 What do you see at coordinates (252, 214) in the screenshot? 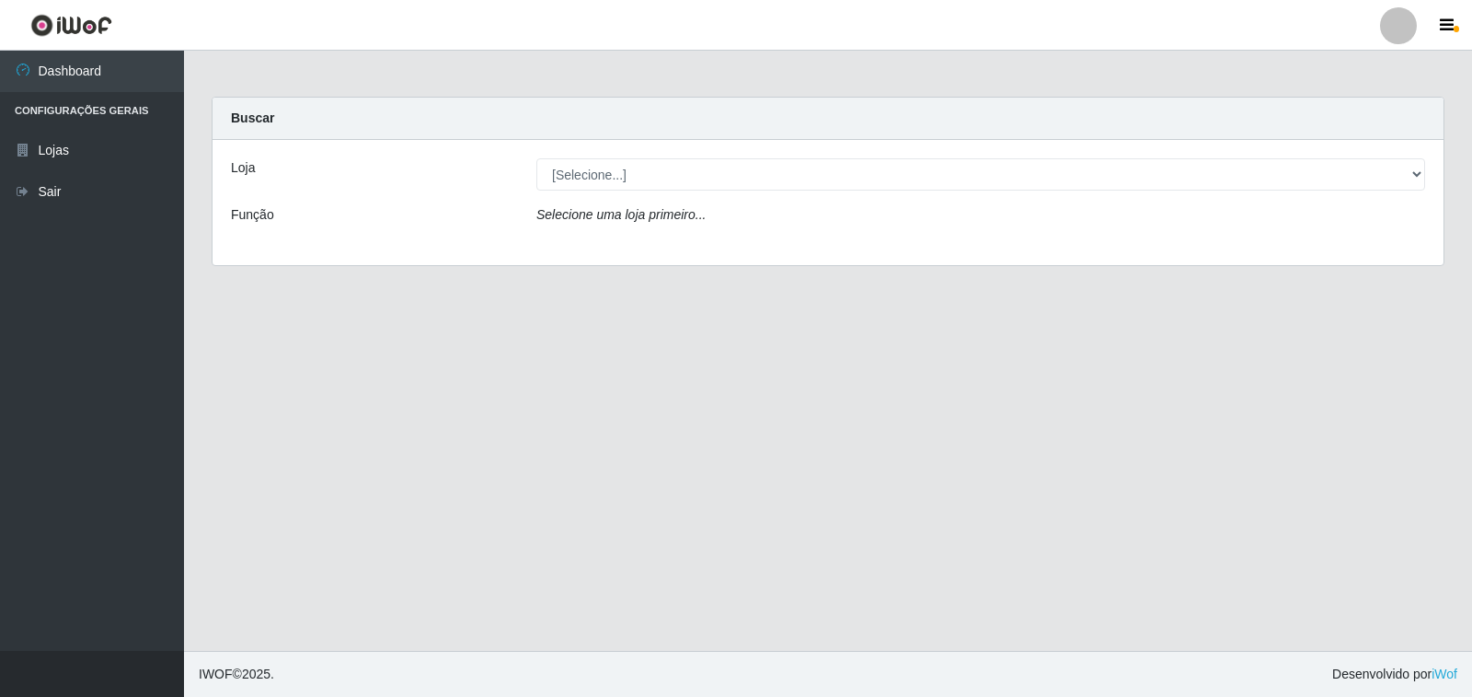
I see `label: Função` at bounding box center [252, 214].